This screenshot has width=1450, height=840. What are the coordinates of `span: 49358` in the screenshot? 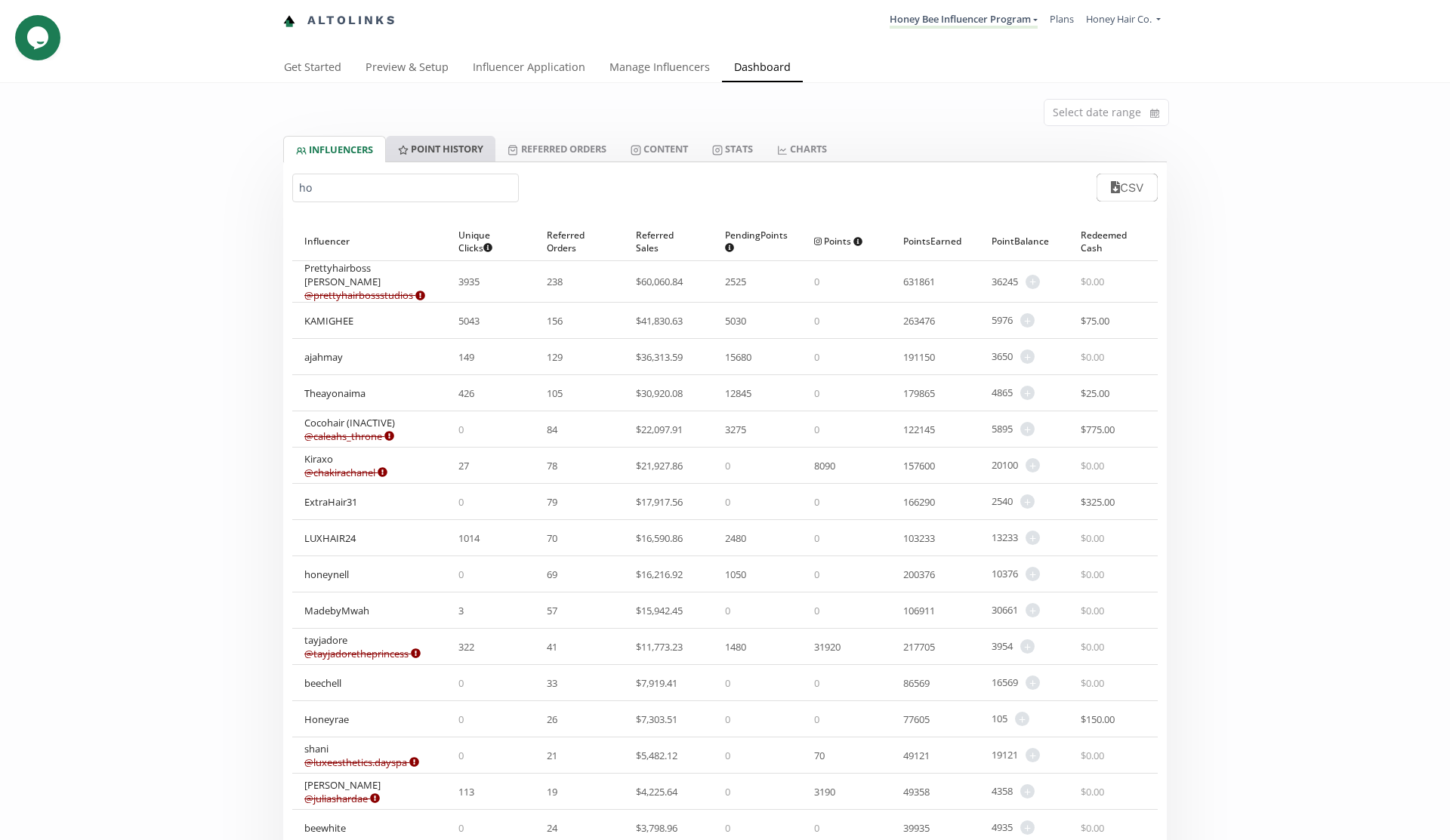 It's located at (916, 792).